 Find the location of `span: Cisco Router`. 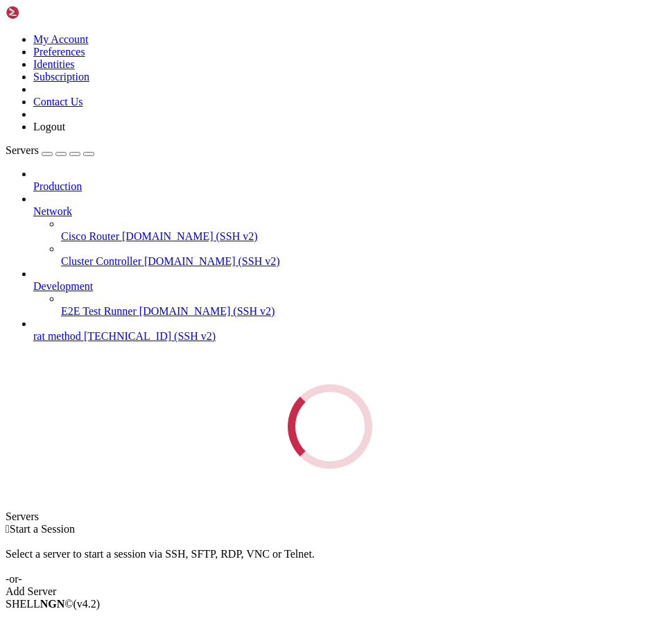

span: Cisco Router is located at coordinates (90, 236).